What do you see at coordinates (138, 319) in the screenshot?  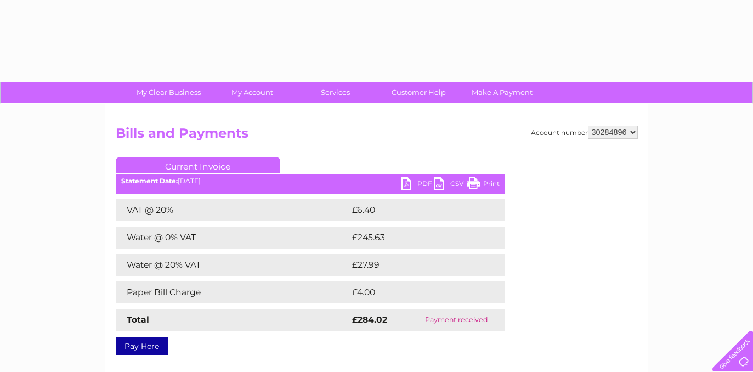 I see `strong: Total` at bounding box center [138, 319].